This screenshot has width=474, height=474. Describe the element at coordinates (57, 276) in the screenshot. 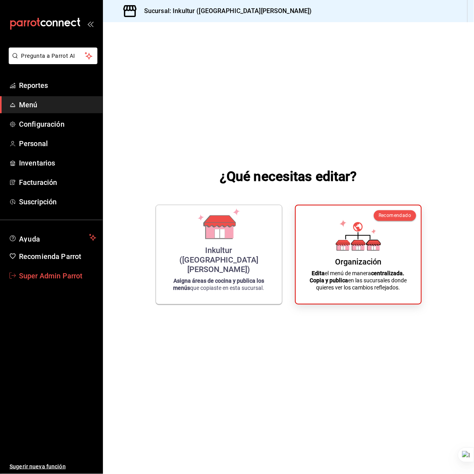

I see `span: Super Admin Parrot` at that location.